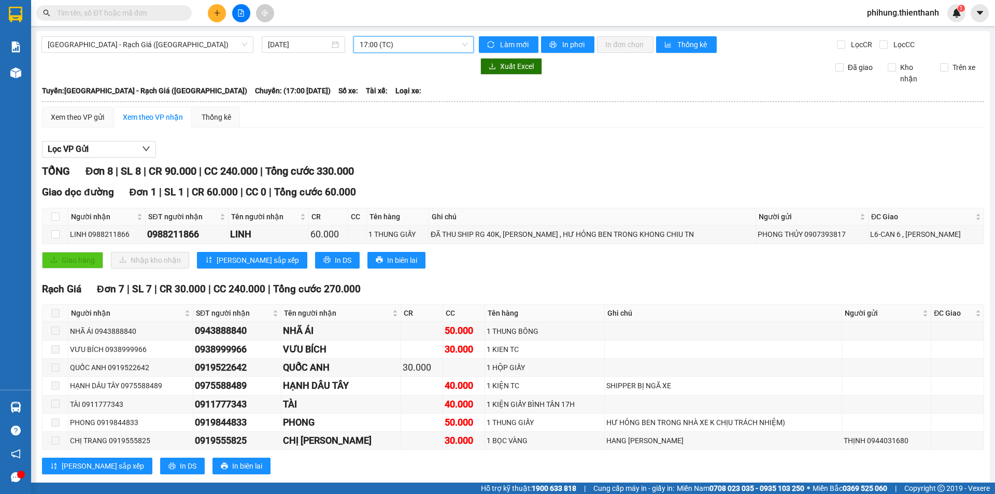 The height and width of the screenshot is (494, 995). I want to click on div: 60.000, so click(328, 234).